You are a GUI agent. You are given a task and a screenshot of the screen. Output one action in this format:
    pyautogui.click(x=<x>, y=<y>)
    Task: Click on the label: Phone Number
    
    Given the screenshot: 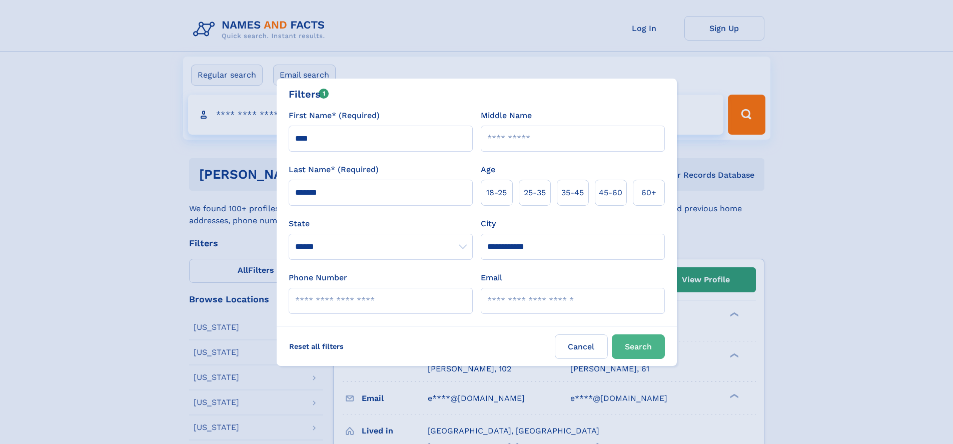 What is the action you would take?
    pyautogui.click(x=318, y=278)
    